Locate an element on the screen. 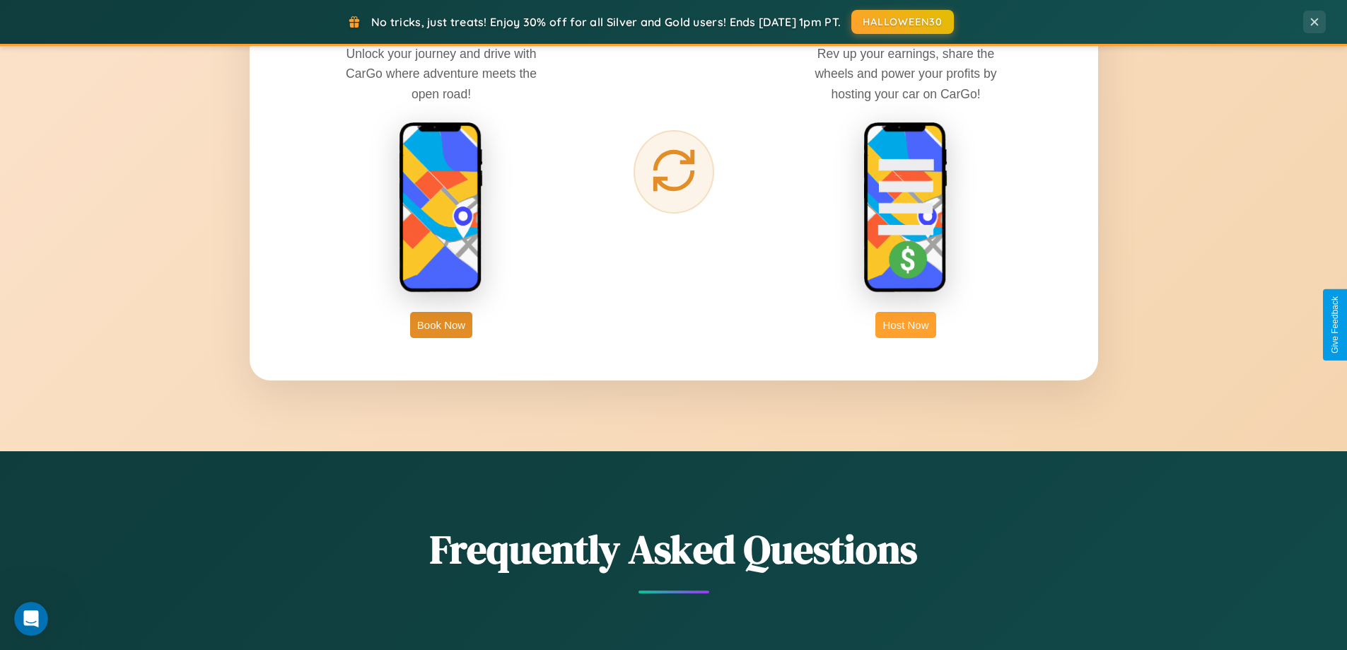  img: host phone is located at coordinates (905, 208).